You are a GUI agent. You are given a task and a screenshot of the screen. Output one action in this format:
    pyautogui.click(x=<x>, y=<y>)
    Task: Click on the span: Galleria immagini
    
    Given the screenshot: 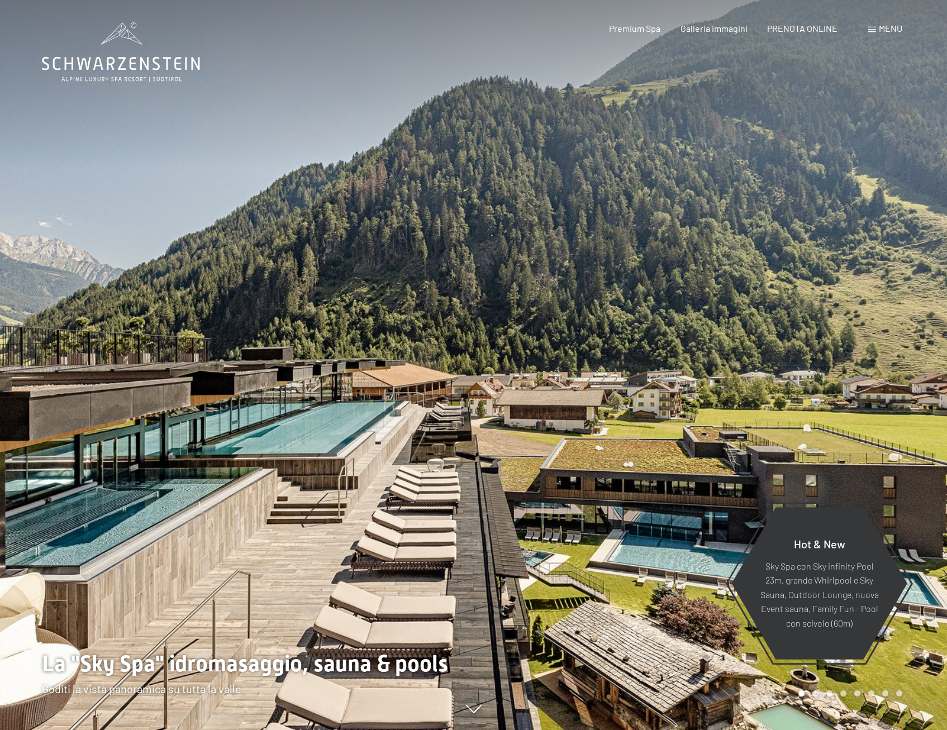 What is the action you would take?
    pyautogui.click(x=714, y=28)
    